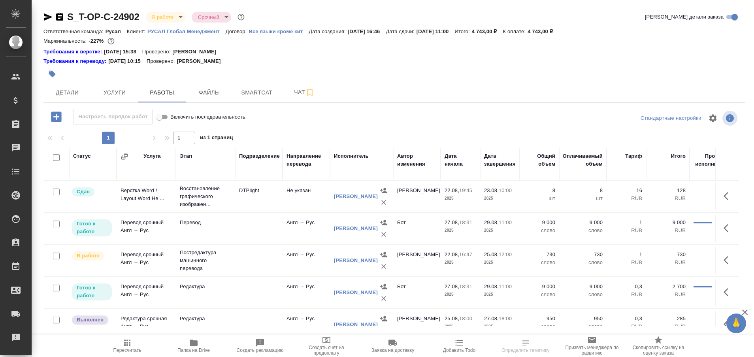 The width and height of the screenshot is (754, 357). I want to click on button: Добавить работу, so click(56, 117).